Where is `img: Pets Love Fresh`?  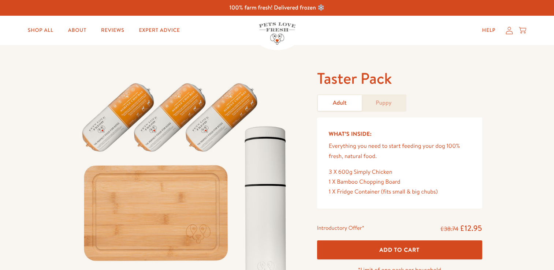
img: Pets Love Fresh is located at coordinates (277, 33).